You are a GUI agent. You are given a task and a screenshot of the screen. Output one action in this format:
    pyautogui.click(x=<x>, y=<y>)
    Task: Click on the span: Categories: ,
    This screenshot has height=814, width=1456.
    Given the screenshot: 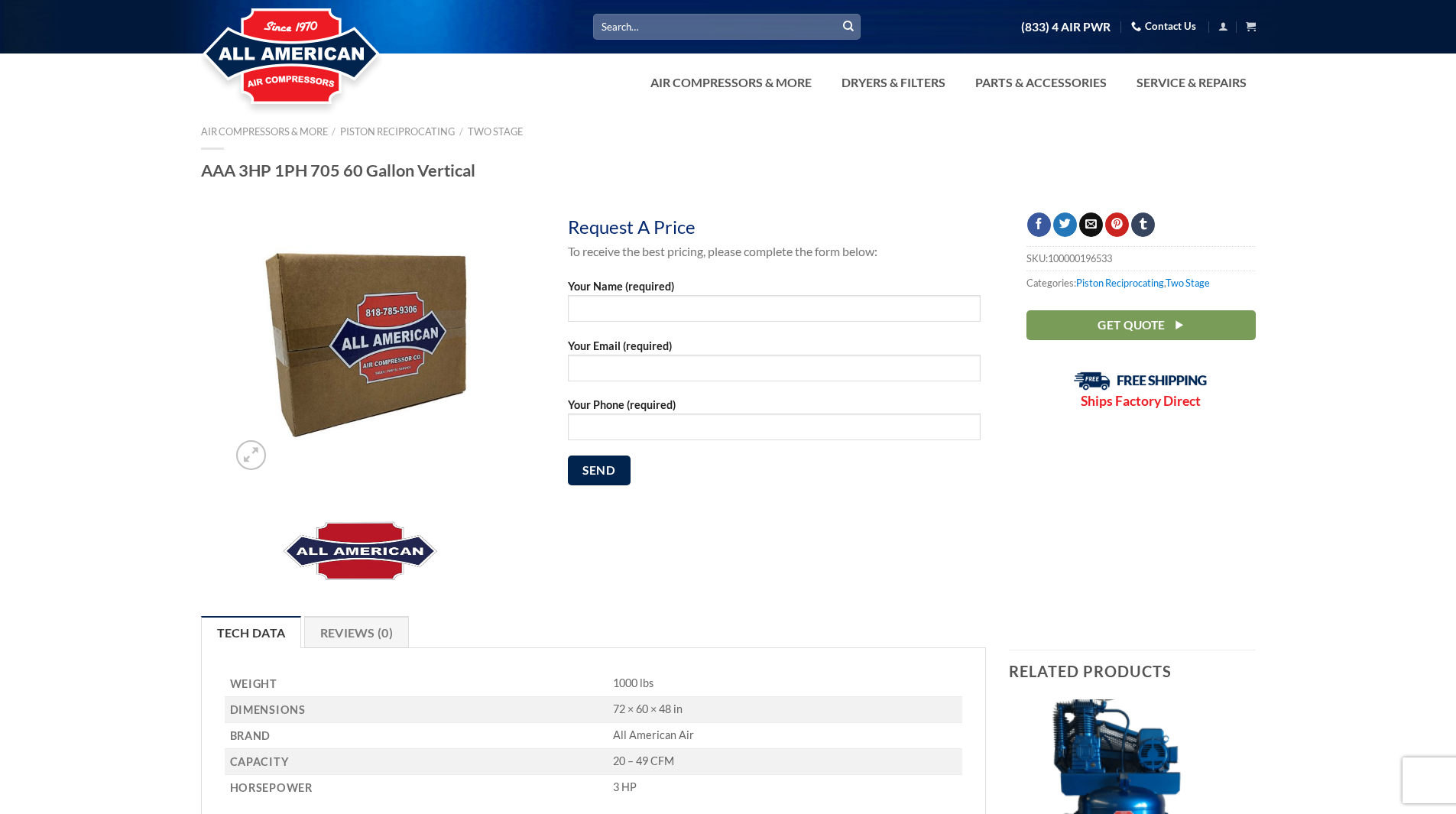 What is the action you would take?
    pyautogui.click(x=1141, y=282)
    